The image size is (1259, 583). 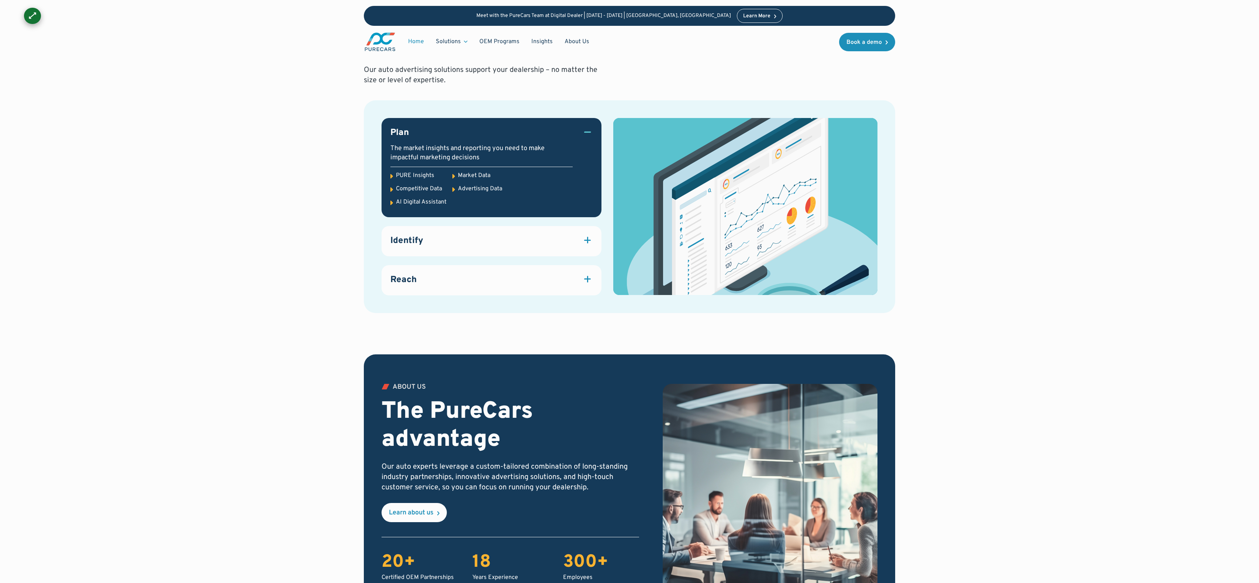 What do you see at coordinates (757, 16) in the screenshot?
I see `div: Learn More` at bounding box center [757, 16].